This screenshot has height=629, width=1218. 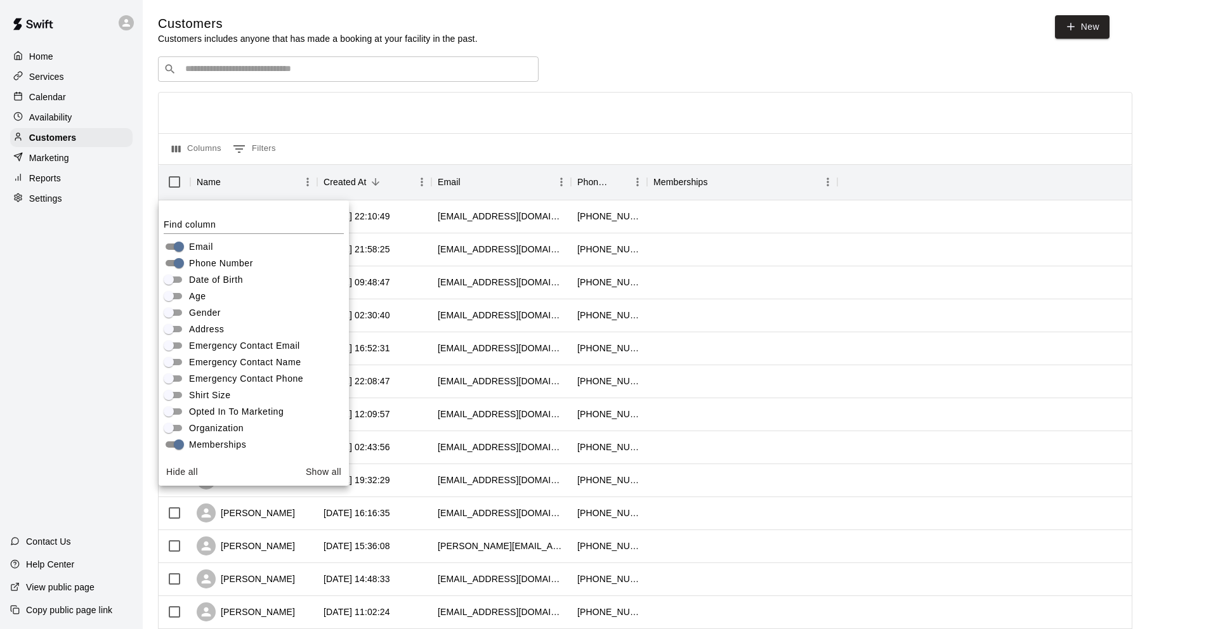 What do you see at coordinates (357, 447) in the screenshot?
I see `div: 2025-08-14 02:43:56` at bounding box center [357, 447].